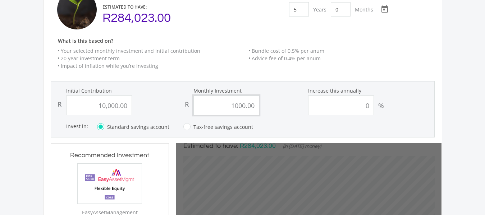 The image size is (485, 215). I want to click on div: Months, so click(363, 9).